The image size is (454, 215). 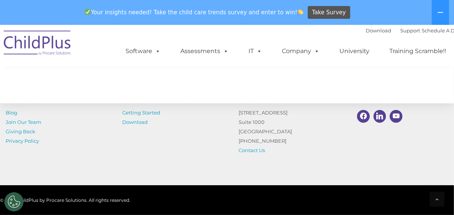 What do you see at coordinates (329, 12) in the screenshot?
I see `a: Take Survey` at bounding box center [329, 12].